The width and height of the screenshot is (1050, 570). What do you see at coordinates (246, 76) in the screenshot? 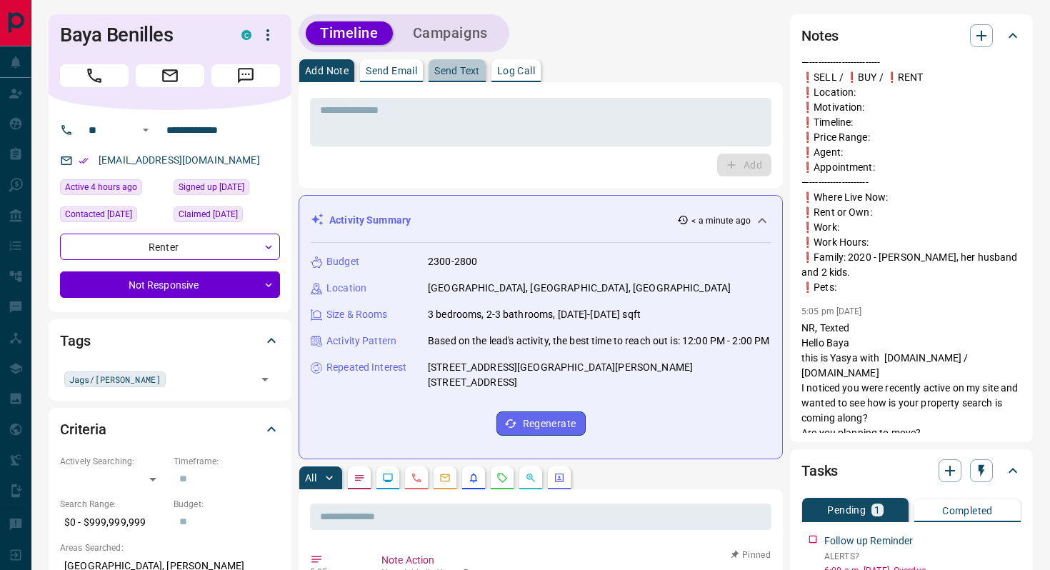
I see `span: Message` at bounding box center [246, 76].